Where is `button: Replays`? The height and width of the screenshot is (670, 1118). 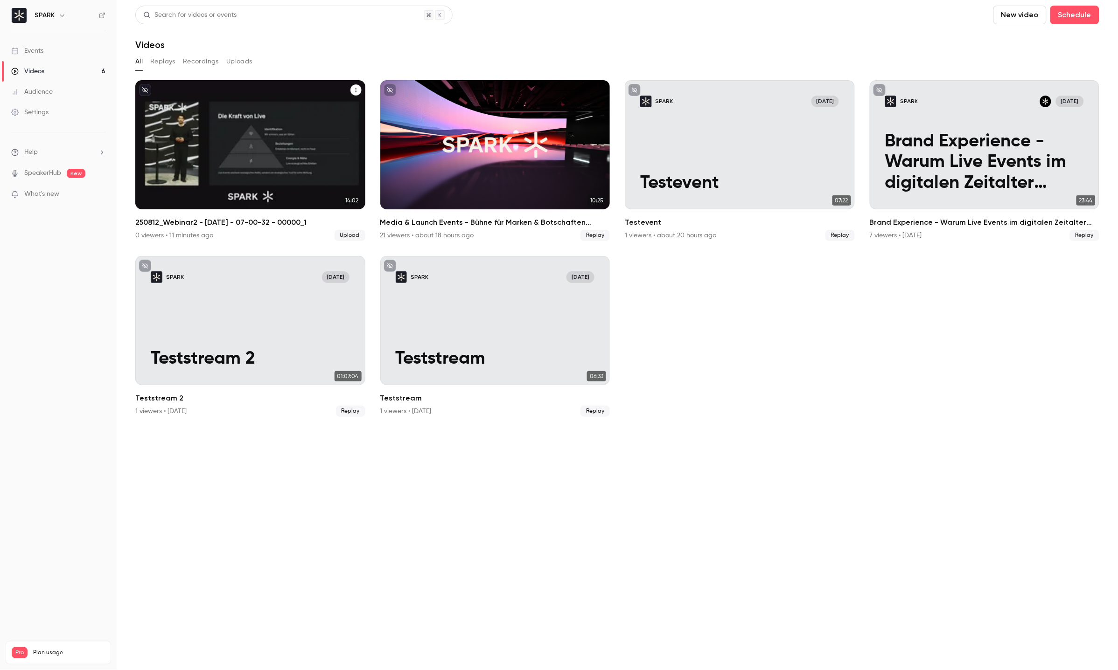 button: Replays is located at coordinates (163, 62).